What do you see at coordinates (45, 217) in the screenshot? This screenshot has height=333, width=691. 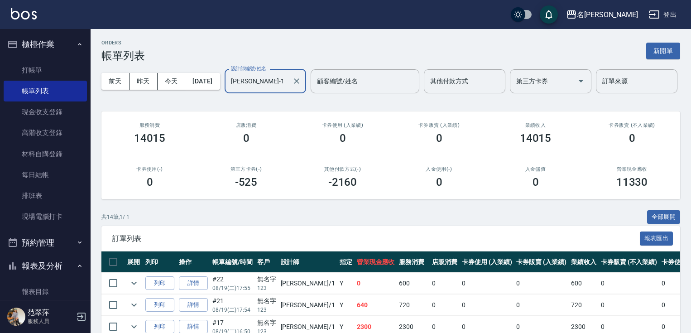 I see `a: 現場電腦打卡` at bounding box center [45, 217].